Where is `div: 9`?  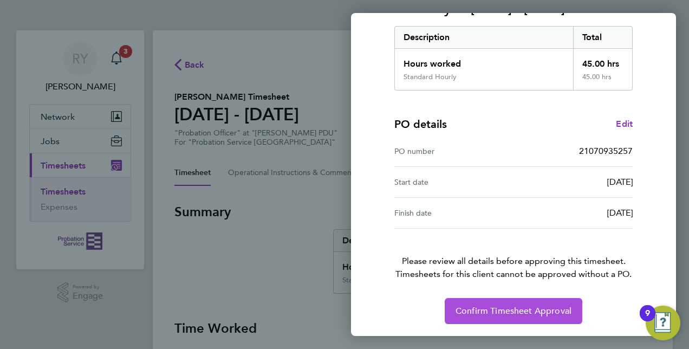
div: 9 is located at coordinates (647, 320).